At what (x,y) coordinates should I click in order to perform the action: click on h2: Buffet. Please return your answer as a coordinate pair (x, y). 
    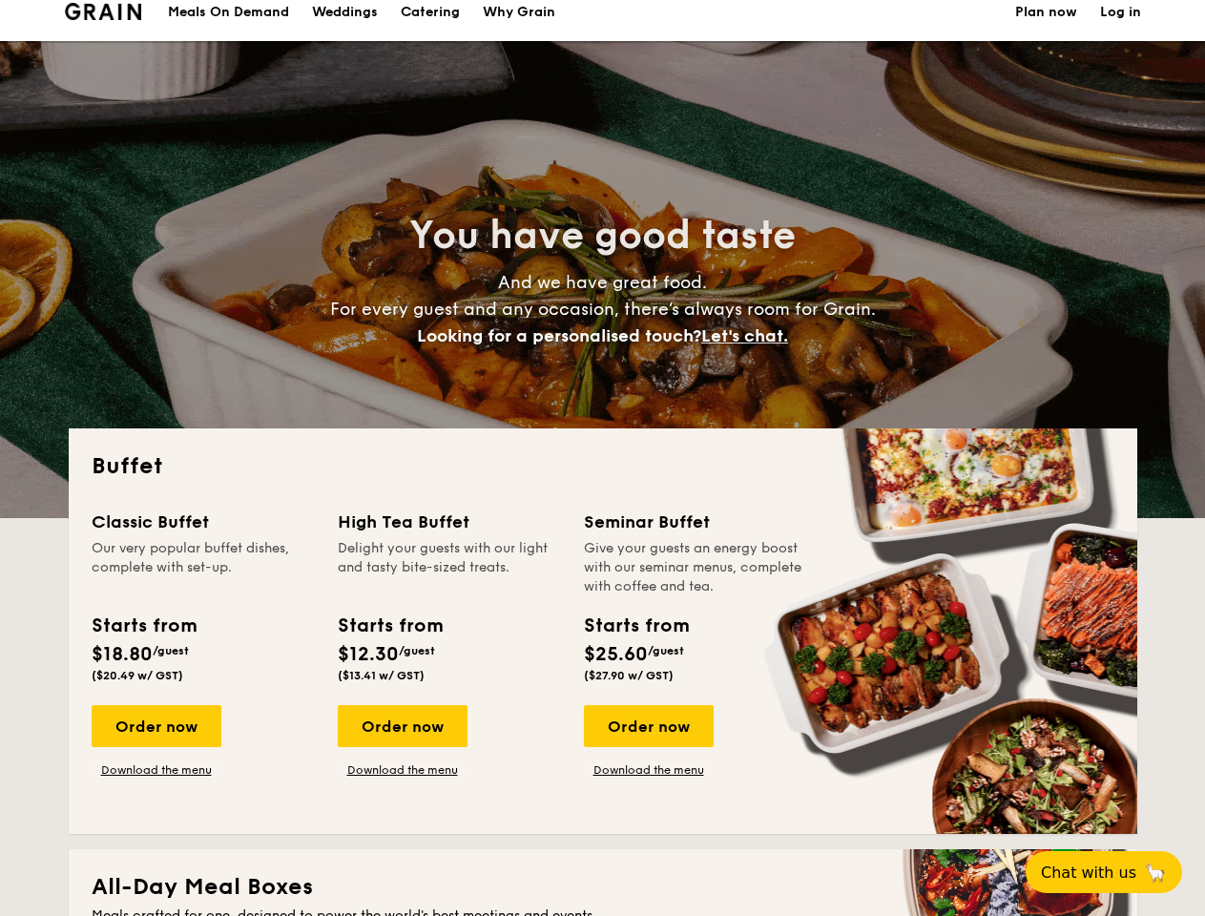
    Looking at the image, I should click on (603, 467).